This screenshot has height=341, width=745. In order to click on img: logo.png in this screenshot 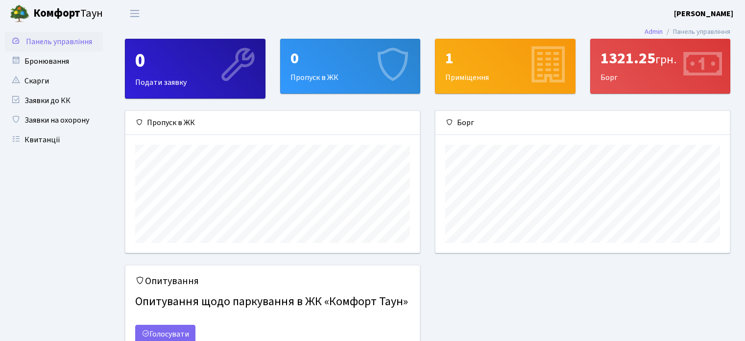, I will do `click(20, 14)`.